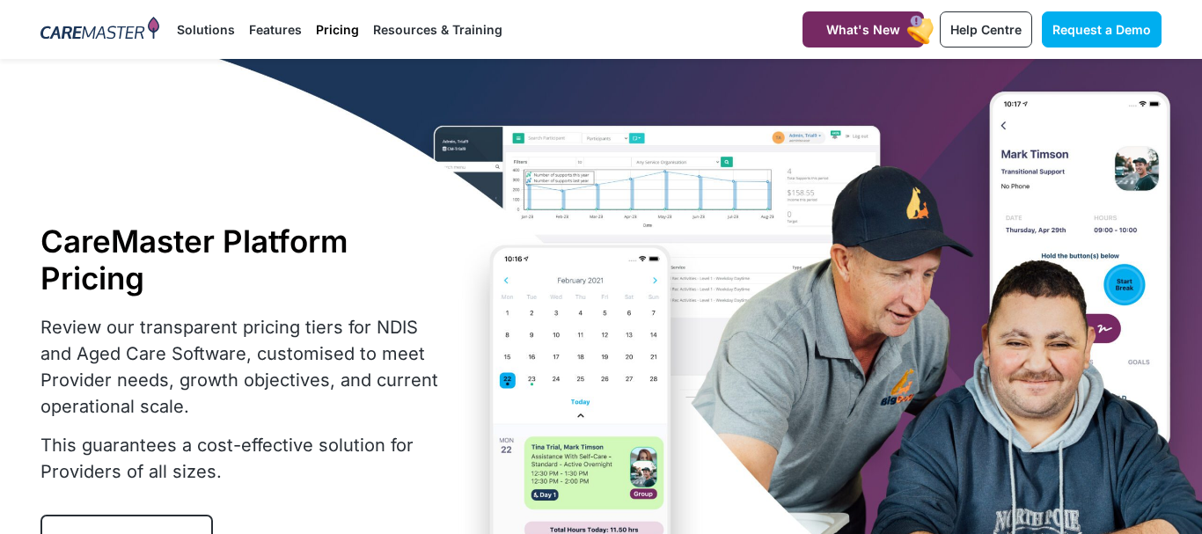  What do you see at coordinates (1102, 29) in the screenshot?
I see `a: Request a Demo` at bounding box center [1102, 29].